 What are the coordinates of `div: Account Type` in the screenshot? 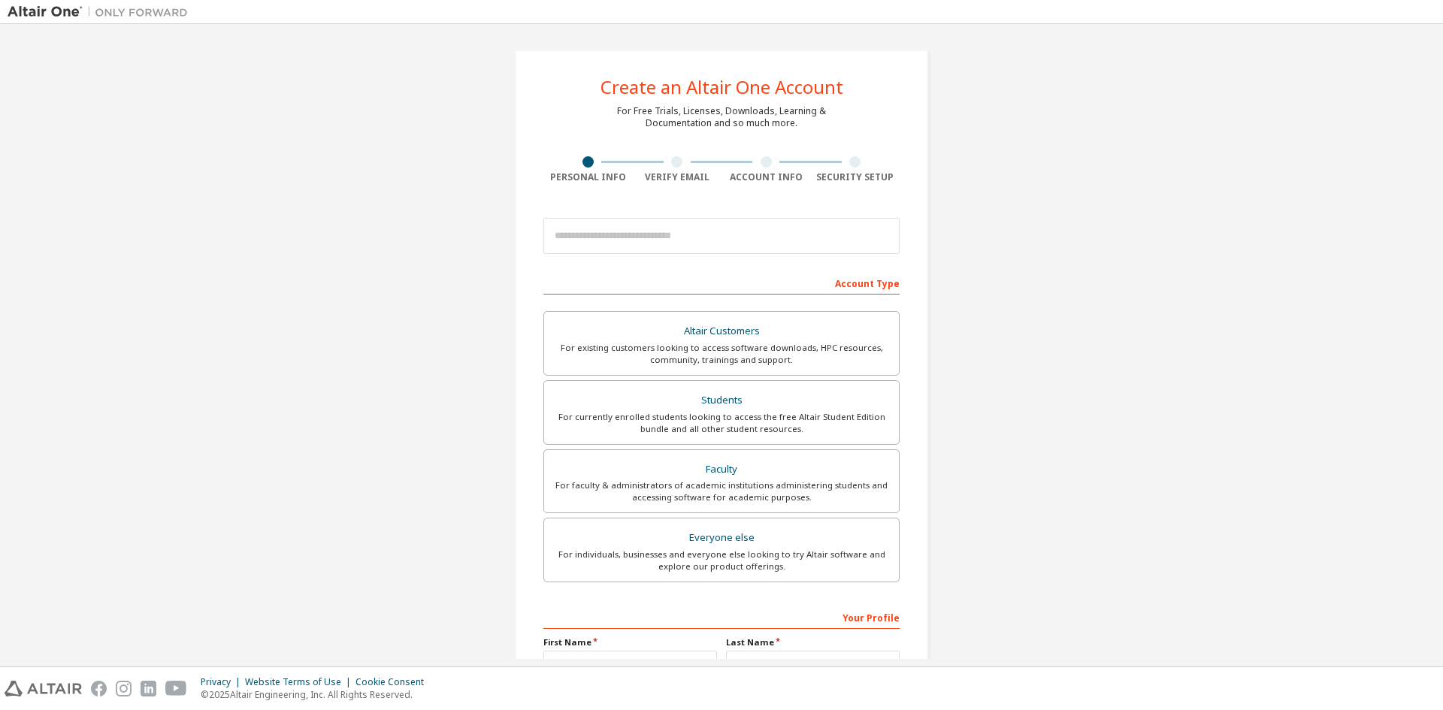 It's located at (721, 283).